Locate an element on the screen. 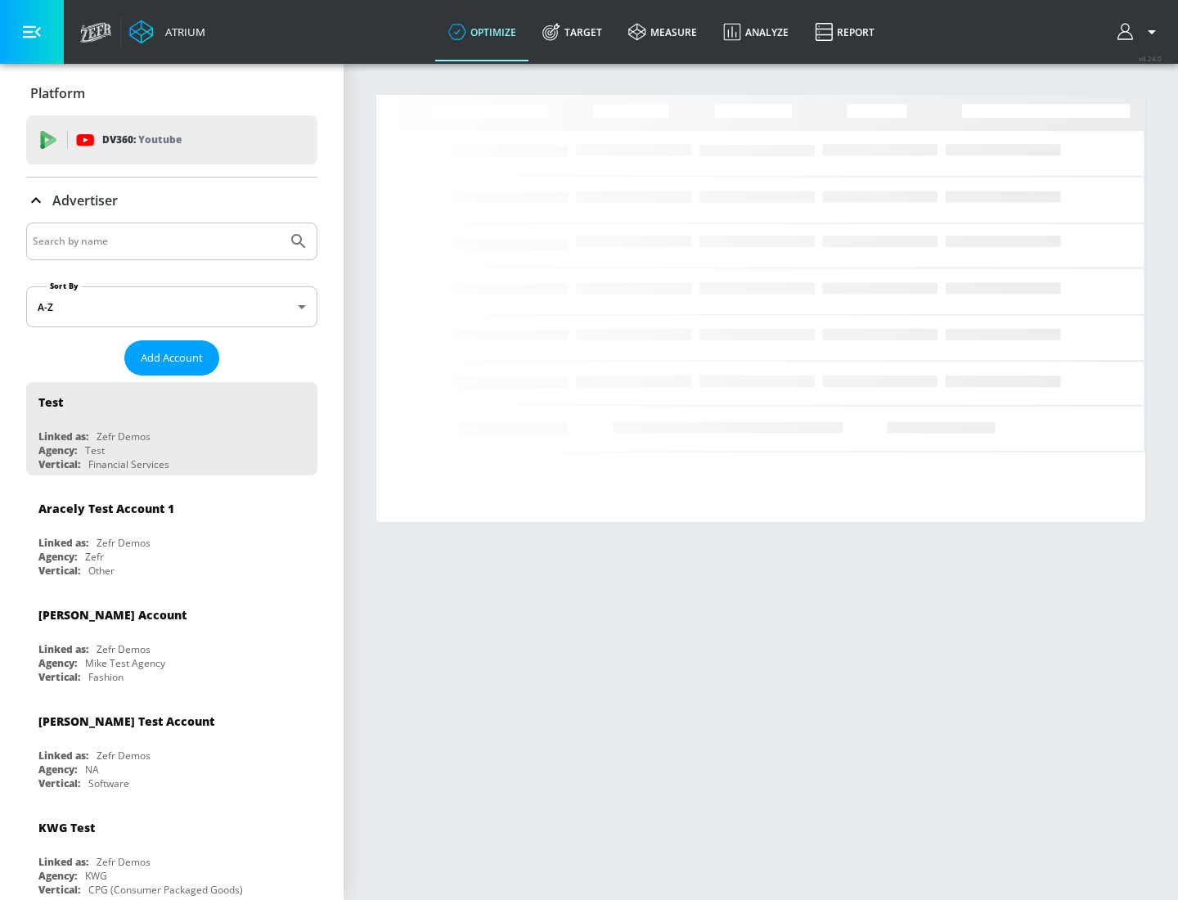 The image size is (1178, 900). a: Analyze is located at coordinates (756, 32).